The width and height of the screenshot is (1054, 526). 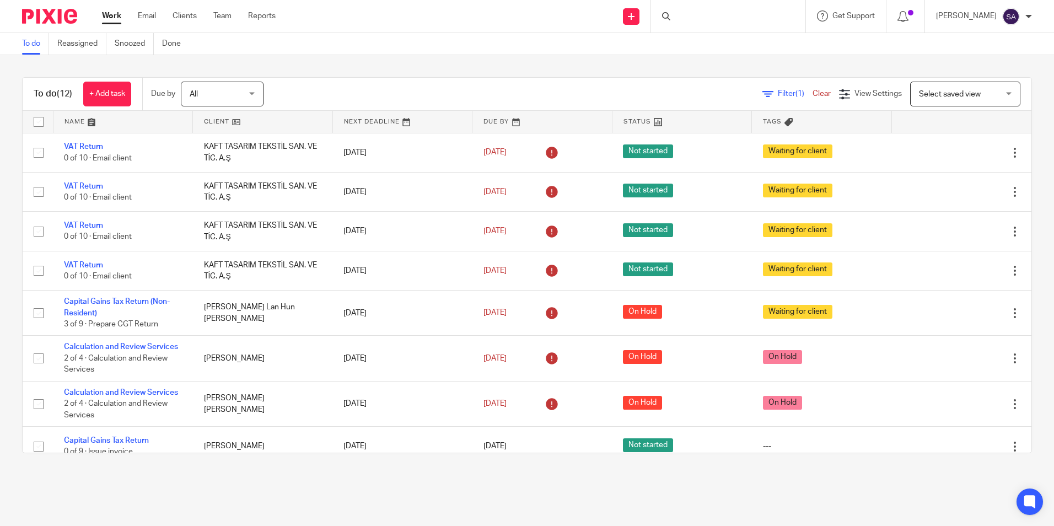 What do you see at coordinates (65, 94) in the screenshot?
I see `span: (12)` at bounding box center [65, 94].